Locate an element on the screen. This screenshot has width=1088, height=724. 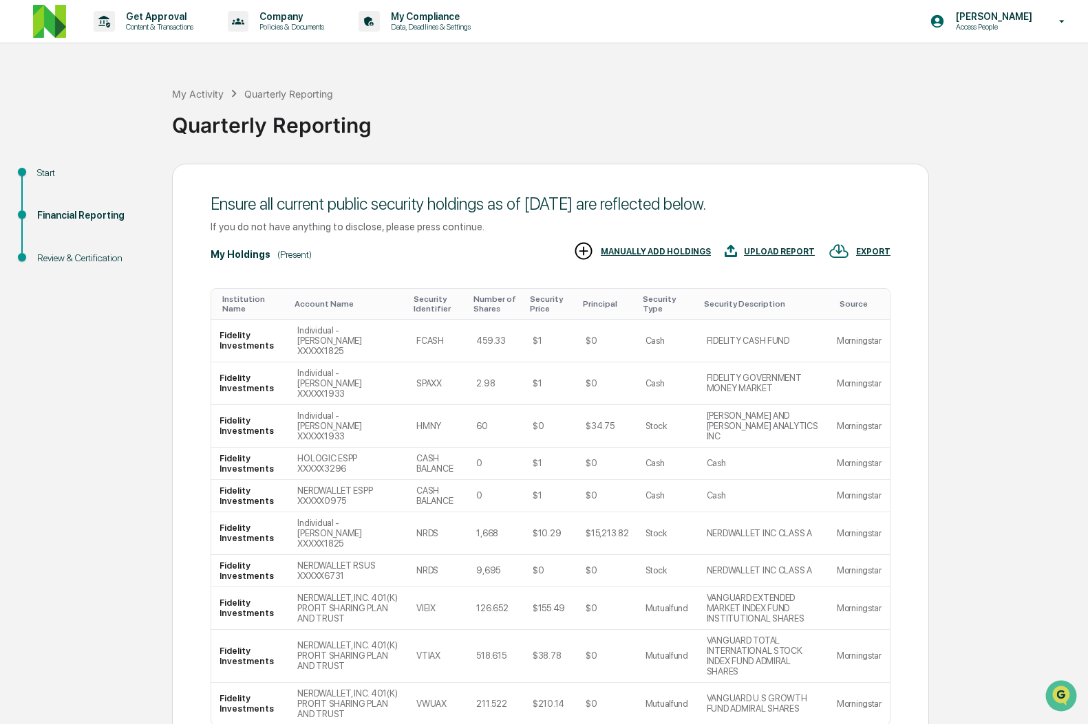
p: How can we help? is located at coordinates (132, 40).